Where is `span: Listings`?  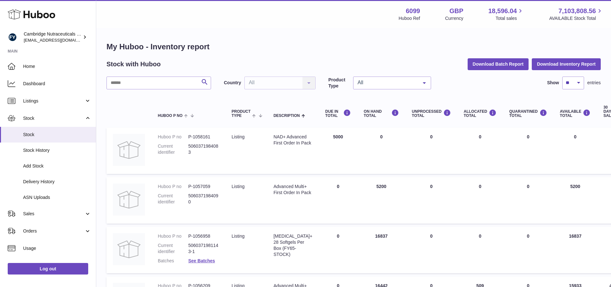 span: Listings is located at coordinates (54, 101).